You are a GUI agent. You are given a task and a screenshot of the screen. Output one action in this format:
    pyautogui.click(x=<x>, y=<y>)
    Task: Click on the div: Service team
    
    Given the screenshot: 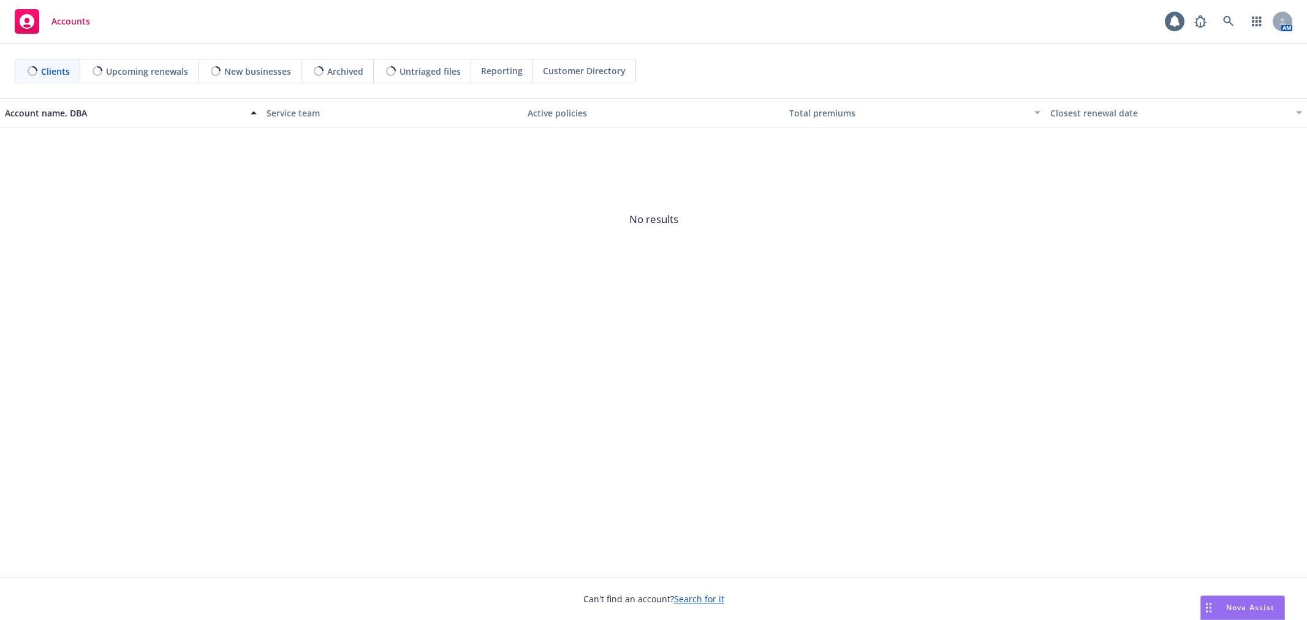 What is the action you would take?
    pyautogui.click(x=392, y=113)
    